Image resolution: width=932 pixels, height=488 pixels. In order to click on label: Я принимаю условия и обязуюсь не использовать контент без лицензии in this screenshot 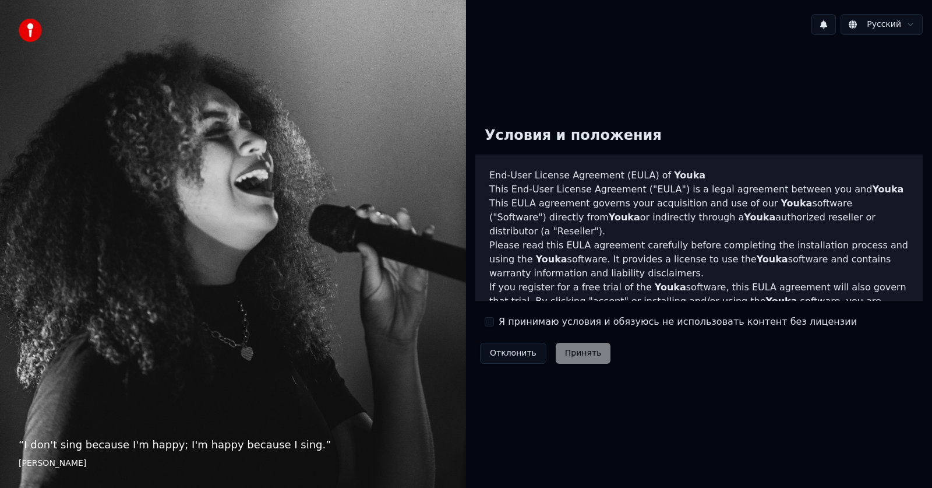, I will do `click(678, 322)`.